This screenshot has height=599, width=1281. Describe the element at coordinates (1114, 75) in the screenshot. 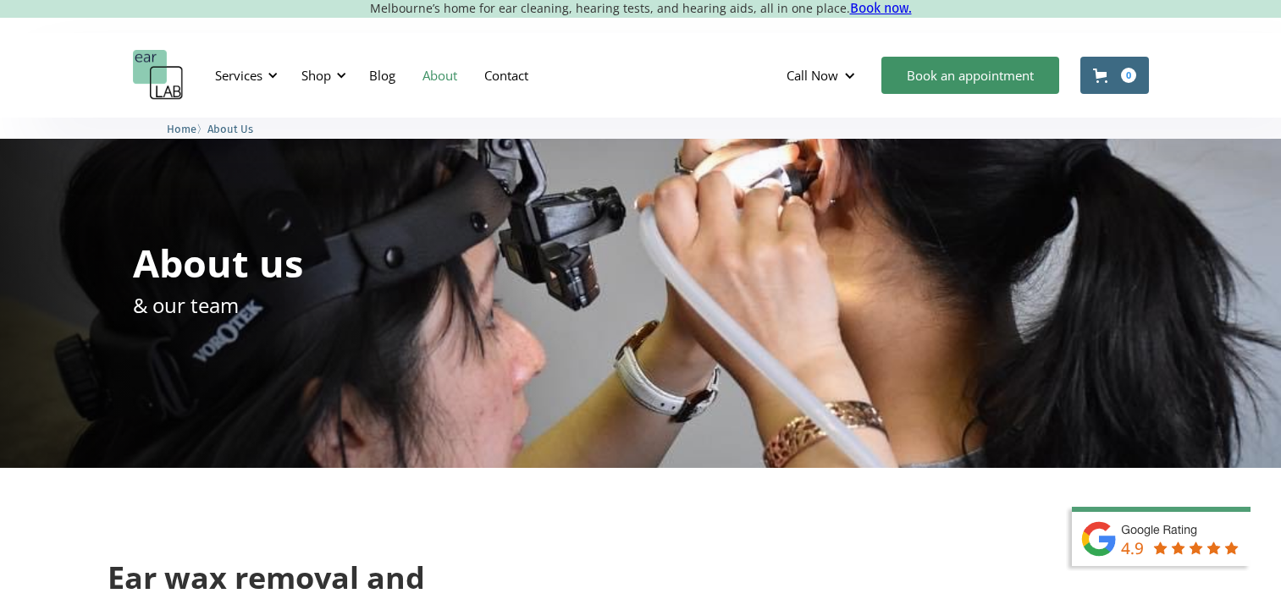

I see `a: Open cart` at that location.